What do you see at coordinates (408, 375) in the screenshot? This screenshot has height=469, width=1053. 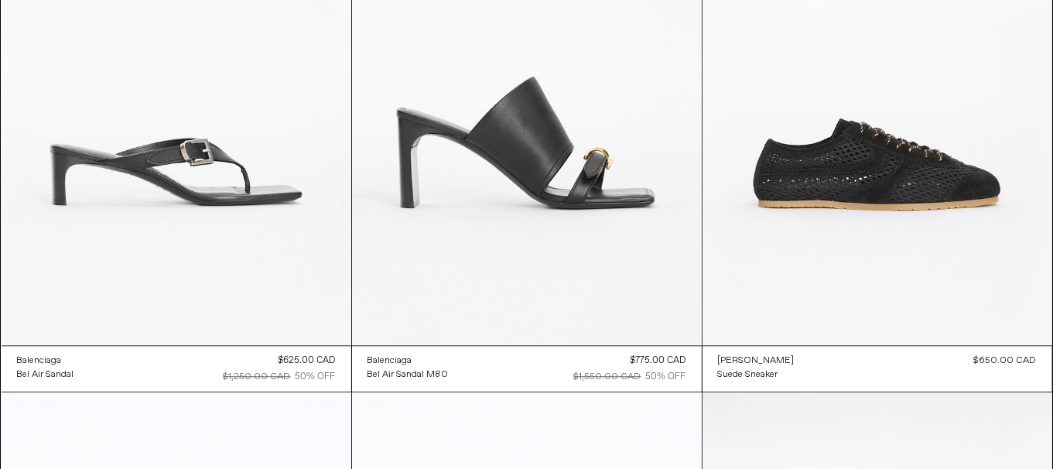 I see `a: Bel Air Sandal M80` at bounding box center [408, 375].